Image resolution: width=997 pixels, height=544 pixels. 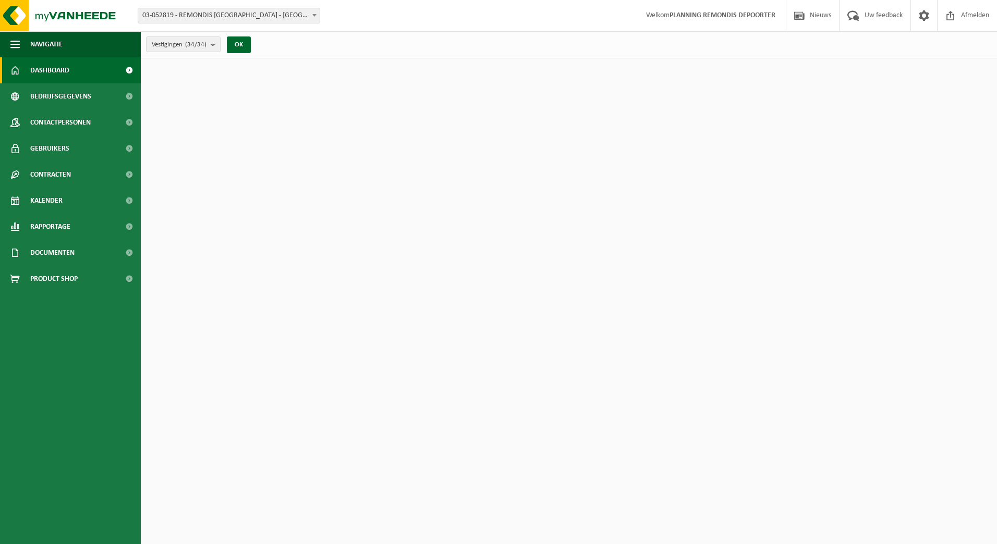 I want to click on button: OK, so click(x=239, y=45).